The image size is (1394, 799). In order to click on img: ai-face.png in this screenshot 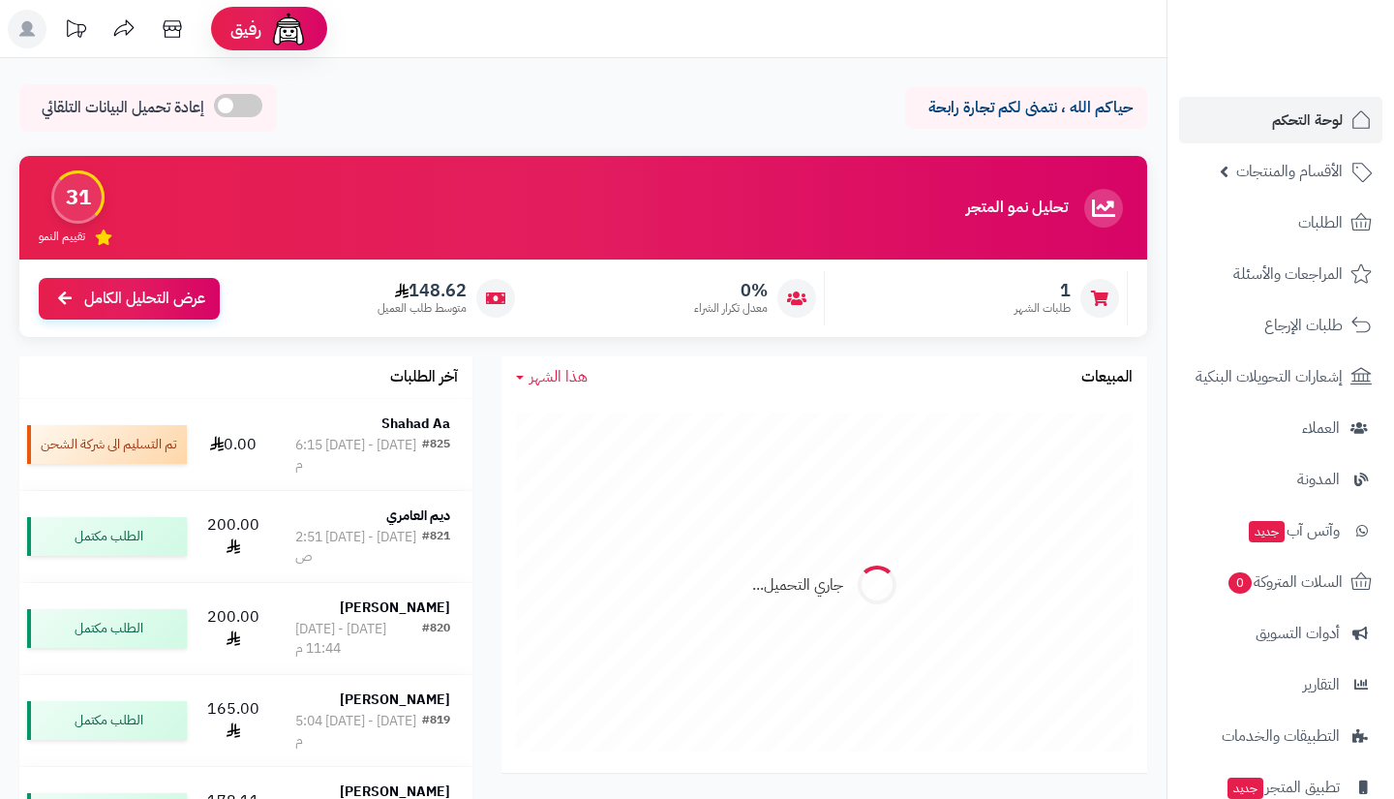, I will do `click(289, 29)`.